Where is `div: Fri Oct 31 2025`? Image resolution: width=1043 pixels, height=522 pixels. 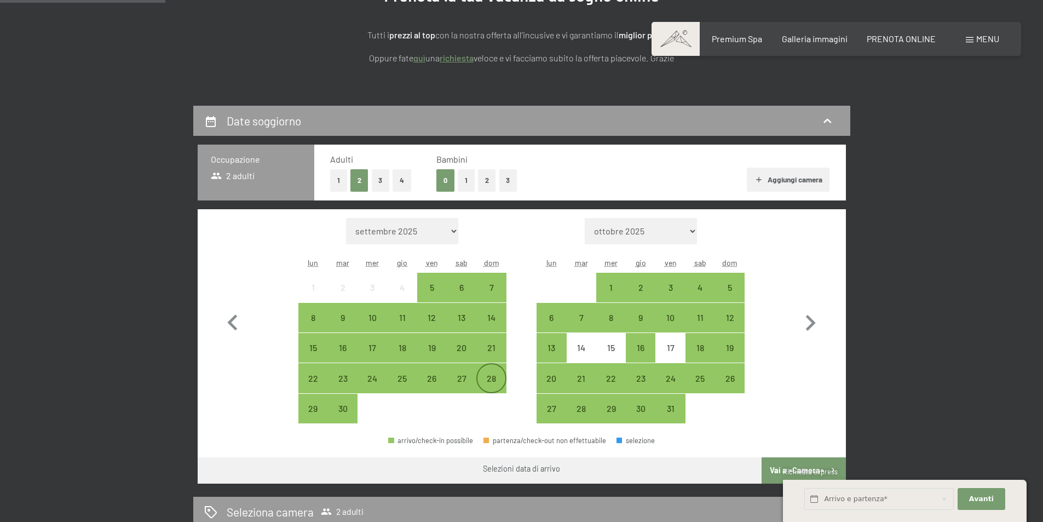
div: Fri Oct 31 2025 is located at coordinates (670, 408).